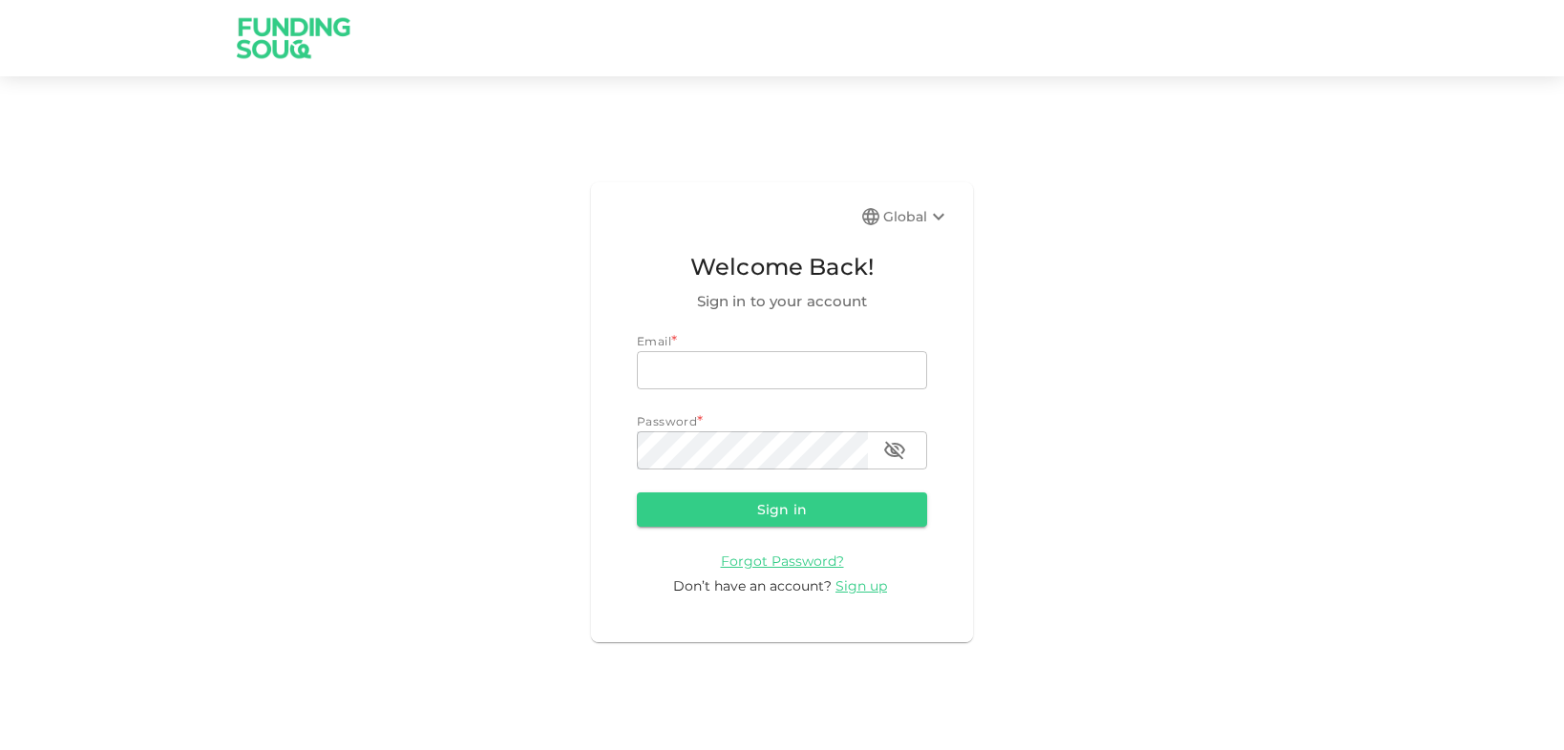  I want to click on div: Global, so click(917, 217).